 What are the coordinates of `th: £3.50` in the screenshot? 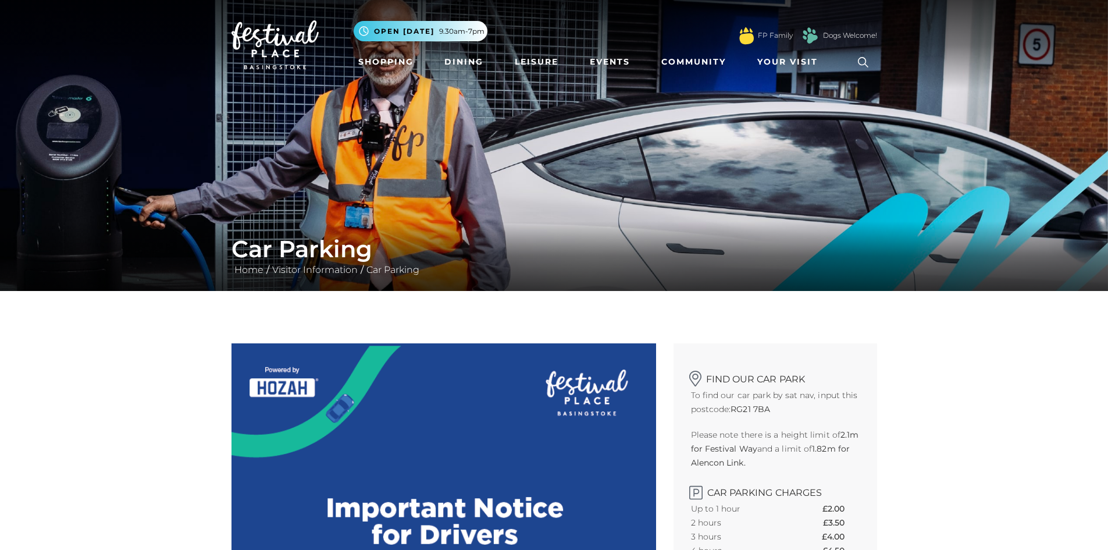 It's located at (841, 522).